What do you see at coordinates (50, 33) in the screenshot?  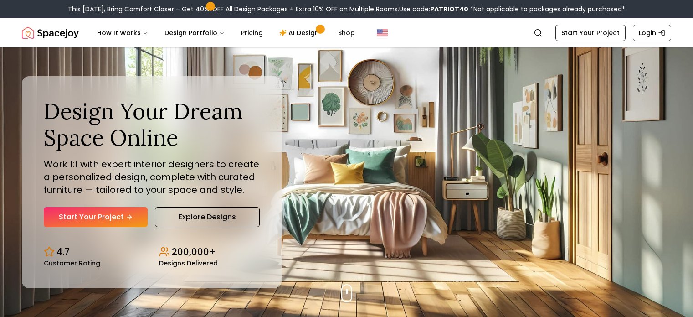 I see `a: Spacejoy` at bounding box center [50, 33].